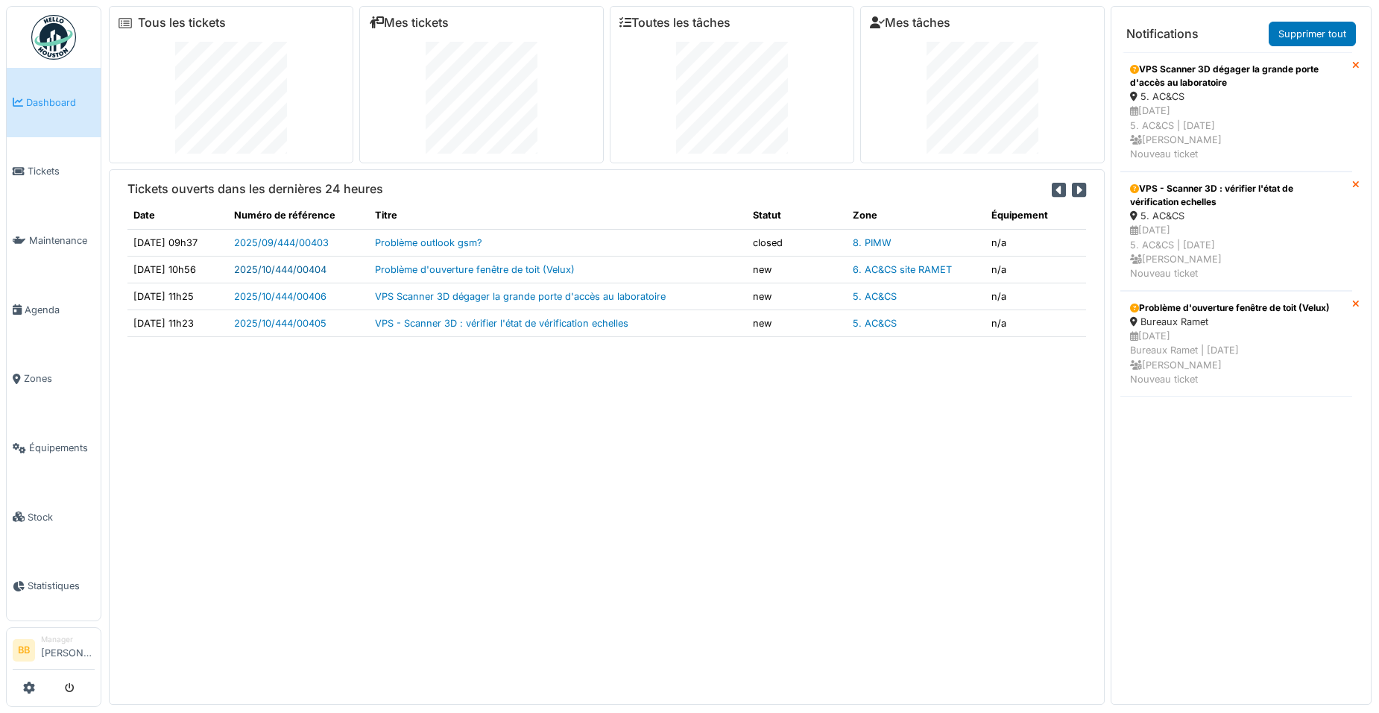 This screenshot has height=713, width=1379. Describe the element at coordinates (1162, 34) in the screenshot. I see `h6: Notifications` at that location.